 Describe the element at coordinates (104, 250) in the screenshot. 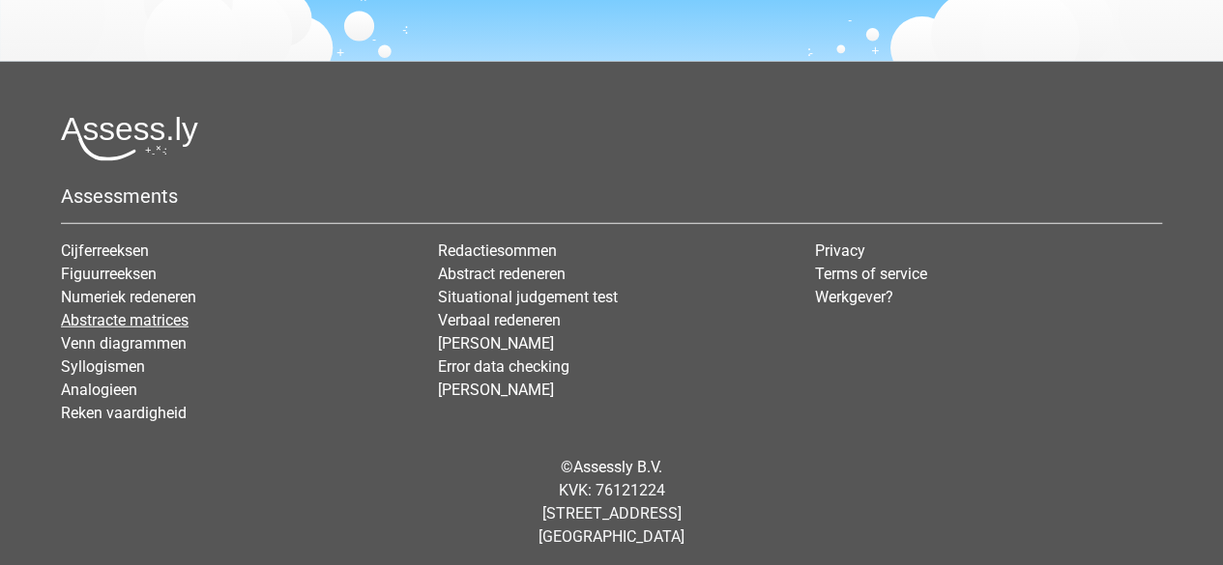

I see `a: Cijferreeksen` at that location.